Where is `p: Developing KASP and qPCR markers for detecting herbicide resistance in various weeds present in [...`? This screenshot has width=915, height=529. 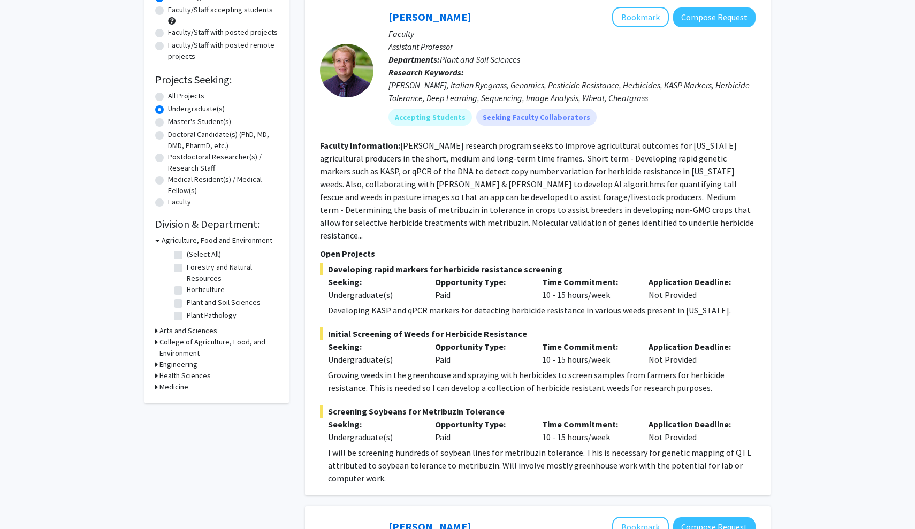
p: Developing KASP and qPCR markers for detecting herbicide resistance in various weeds present in [... is located at coordinates (541, 310).